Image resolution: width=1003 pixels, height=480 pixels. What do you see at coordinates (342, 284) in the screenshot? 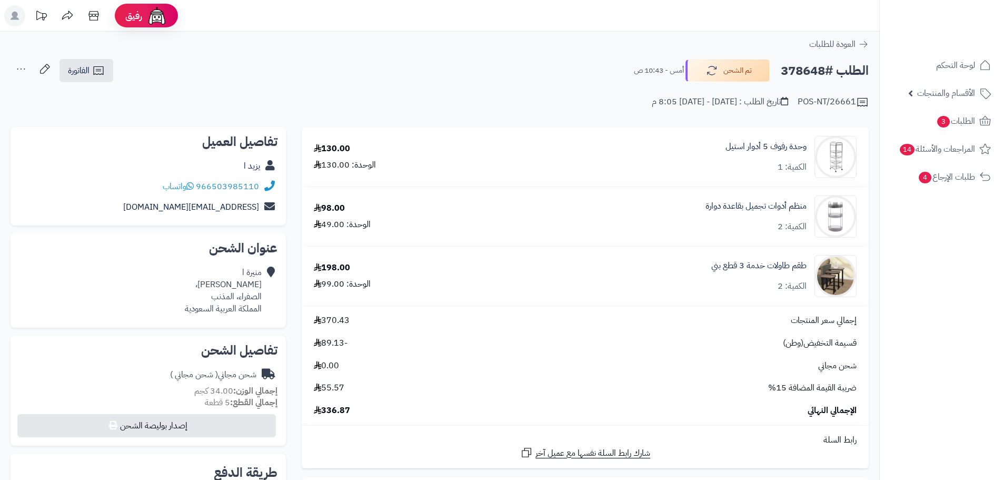
I see `div: الوحدة: 99.00` at bounding box center [342, 284].